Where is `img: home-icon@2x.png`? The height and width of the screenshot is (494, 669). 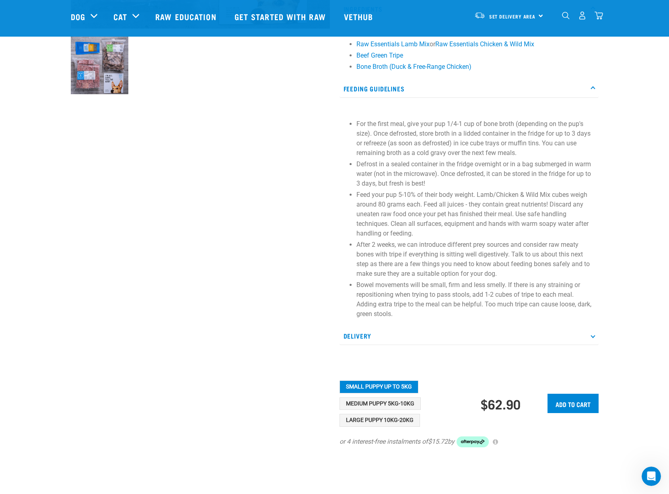
img: home-icon@2x.png is located at coordinates (599, 15).